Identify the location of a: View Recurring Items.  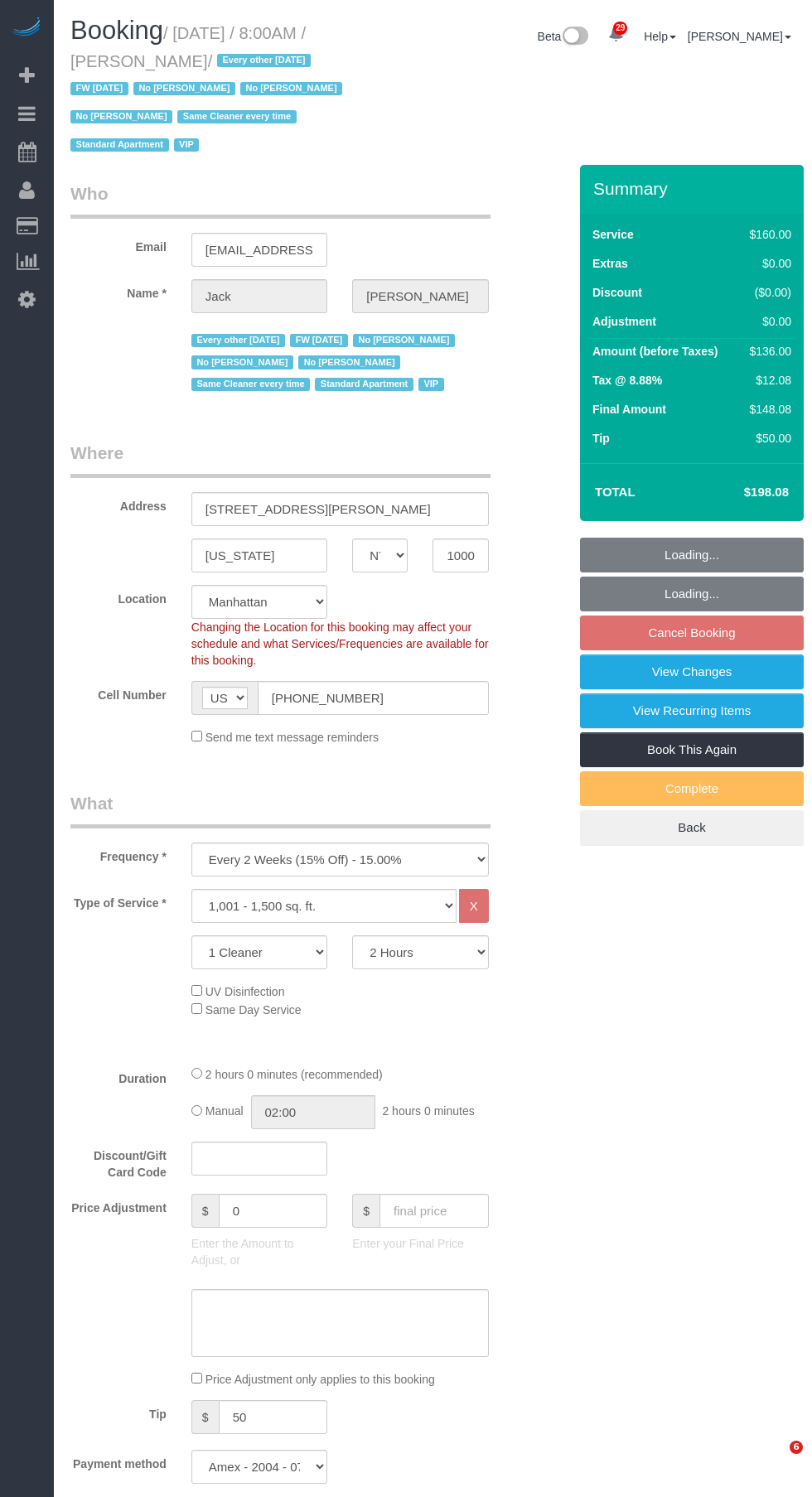
(691, 710).